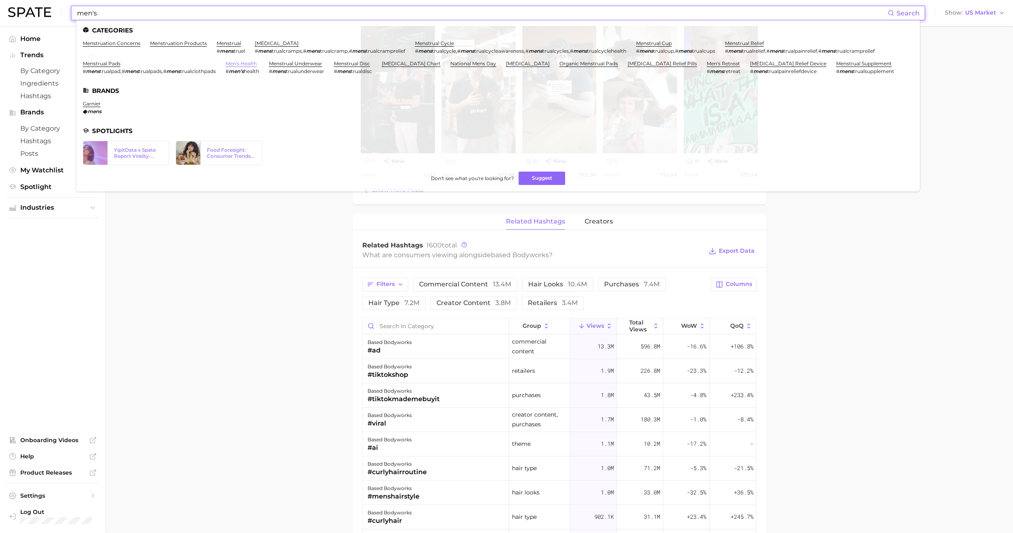 This screenshot has width=1013, height=533. What do you see at coordinates (737, 326) in the screenshot?
I see `span: QoQ` at bounding box center [737, 326].